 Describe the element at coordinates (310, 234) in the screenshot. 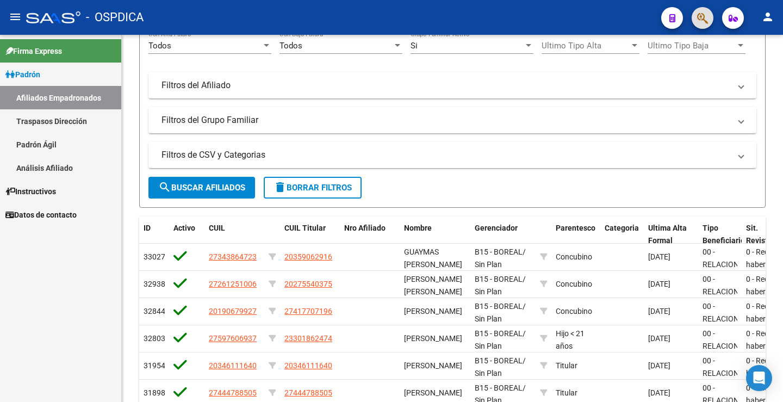

I see `datatable-header-cell: CUIL Titular` at that location.